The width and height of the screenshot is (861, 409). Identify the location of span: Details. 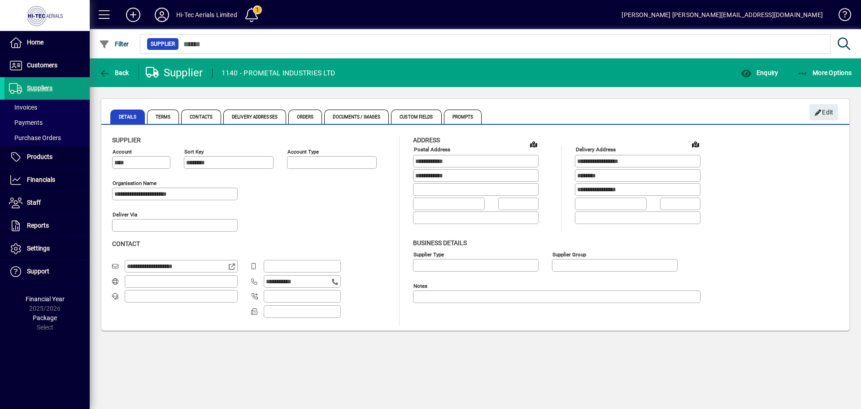
(127, 117).